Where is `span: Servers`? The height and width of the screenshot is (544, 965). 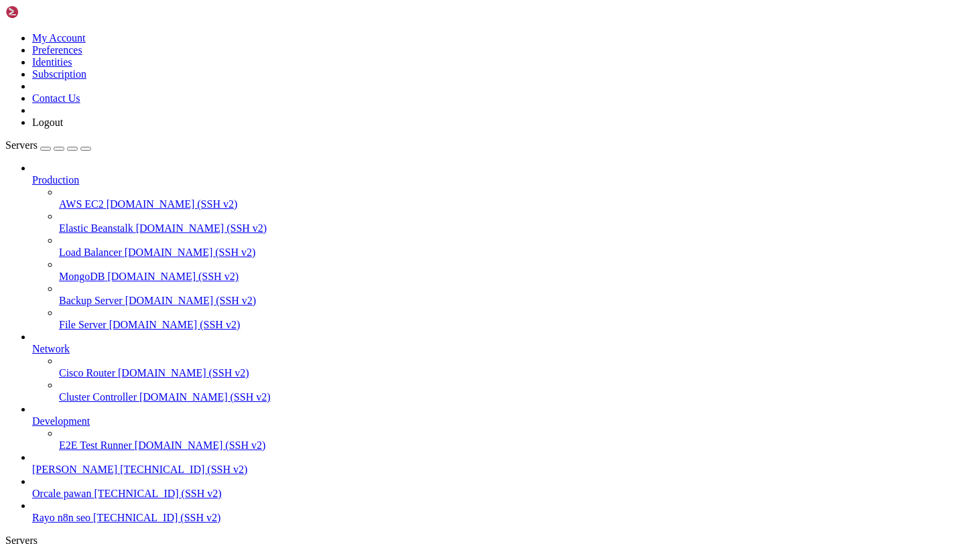 span: Servers is located at coordinates (21, 145).